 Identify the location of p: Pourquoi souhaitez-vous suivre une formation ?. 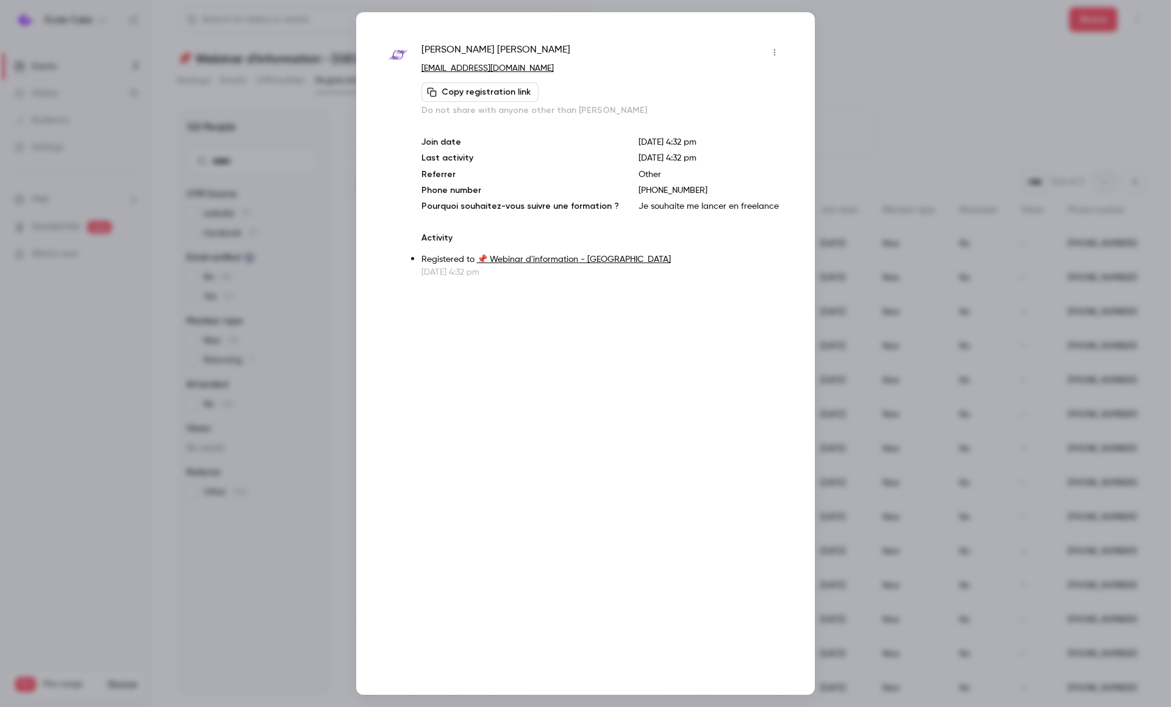
(520, 206).